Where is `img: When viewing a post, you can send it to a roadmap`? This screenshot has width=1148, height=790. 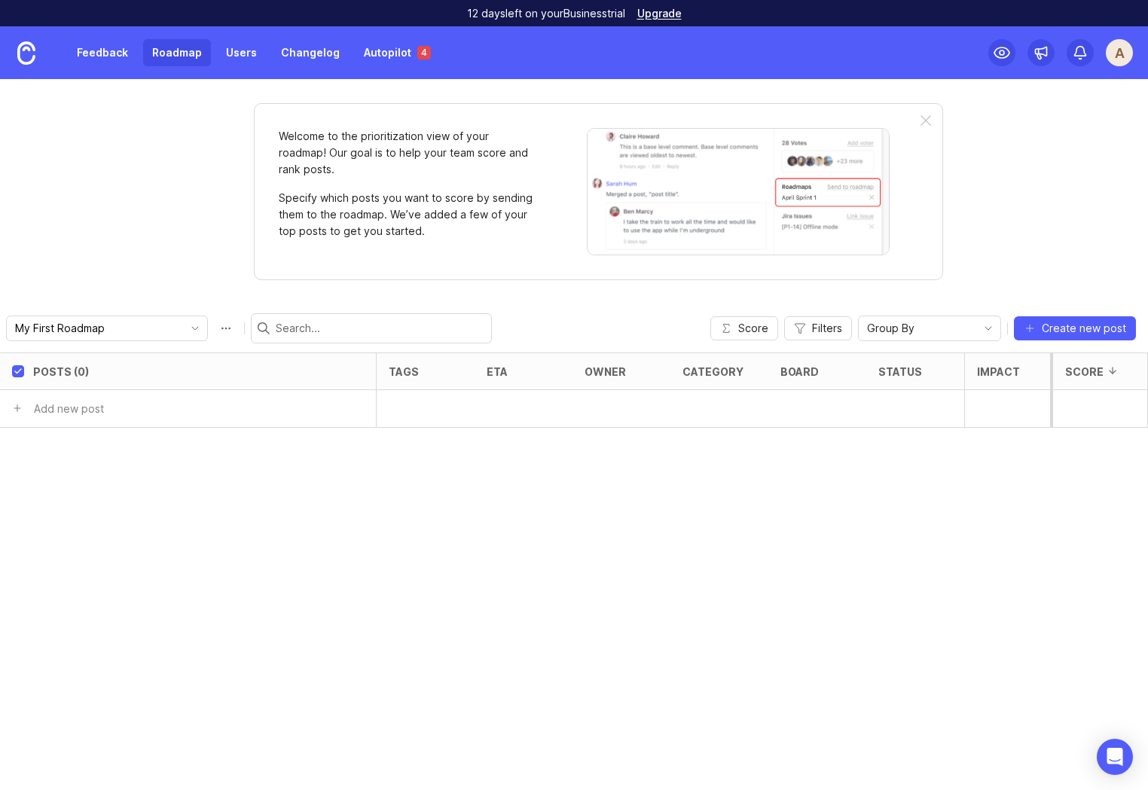
img: When viewing a post, you can send it to a roadmap is located at coordinates (738, 191).